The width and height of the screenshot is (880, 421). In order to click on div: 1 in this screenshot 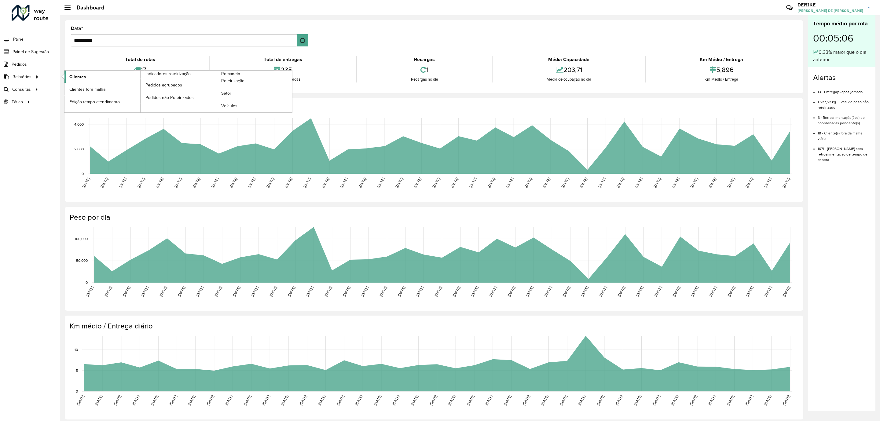, I will do `click(424, 70)`.